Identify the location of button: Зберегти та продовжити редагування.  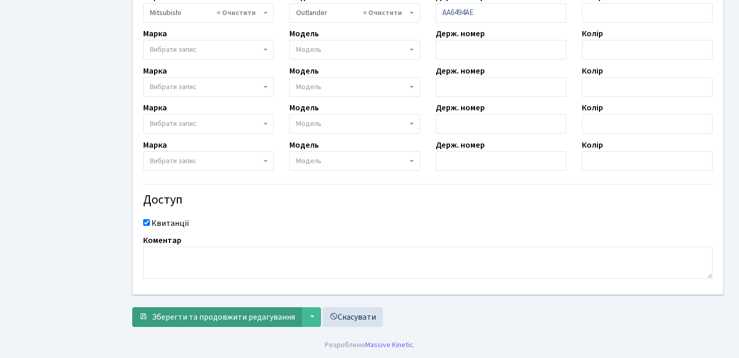
(217, 317).